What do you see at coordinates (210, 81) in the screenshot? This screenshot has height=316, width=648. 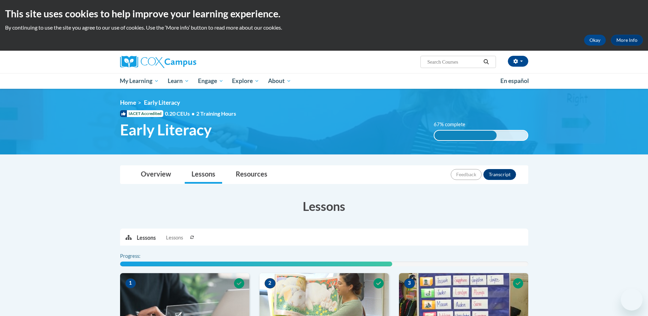 I see `a: Engage` at bounding box center [210, 81].